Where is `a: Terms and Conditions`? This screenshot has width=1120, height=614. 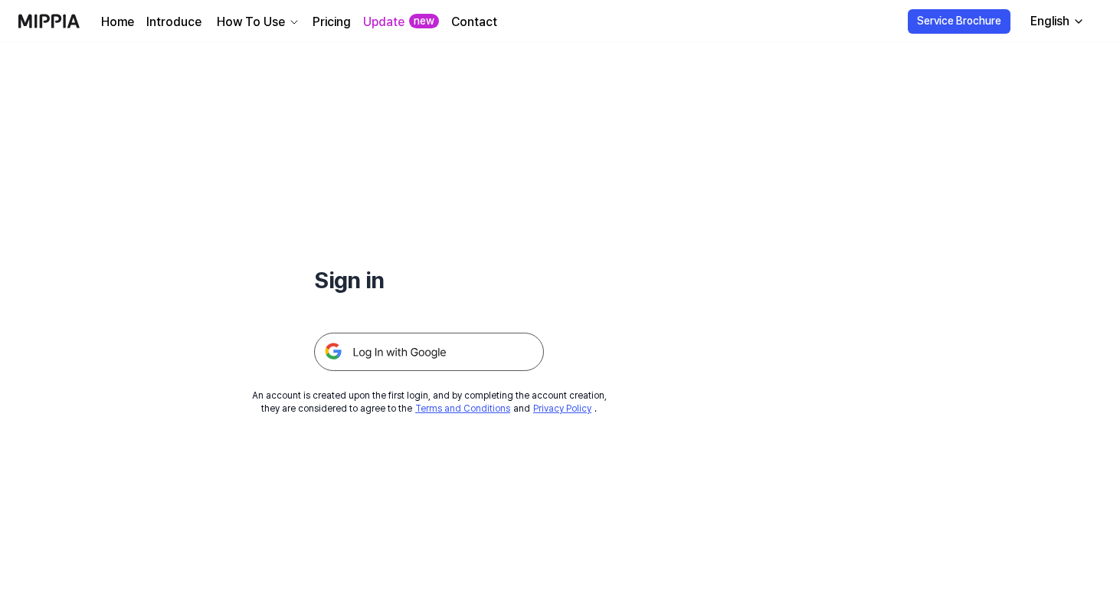 a: Terms and Conditions is located at coordinates (463, 408).